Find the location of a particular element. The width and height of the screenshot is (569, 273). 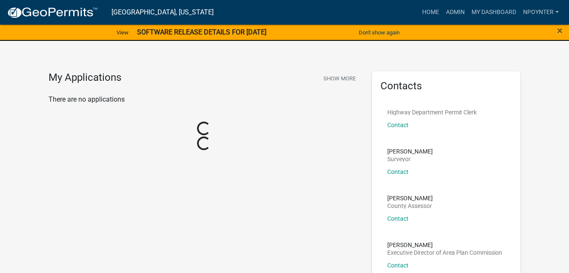

p: Surveyor is located at coordinates (410, 159).